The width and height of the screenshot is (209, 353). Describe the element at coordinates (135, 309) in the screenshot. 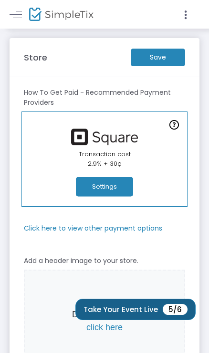

I see `button: Take Your Event Live5/6` at that location.